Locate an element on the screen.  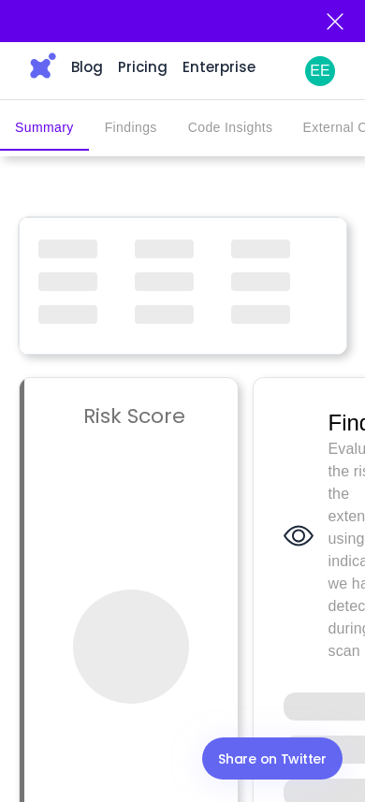
button: Findings is located at coordinates (131, 128).